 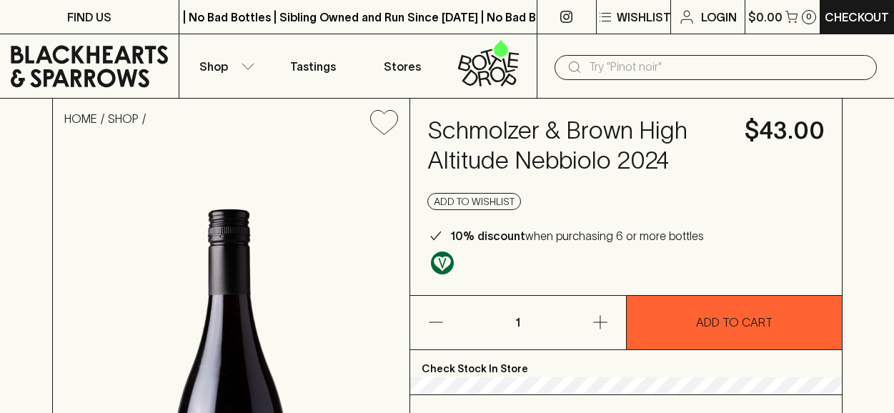 What do you see at coordinates (313, 66) in the screenshot?
I see `p: Tastings` at bounding box center [313, 66].